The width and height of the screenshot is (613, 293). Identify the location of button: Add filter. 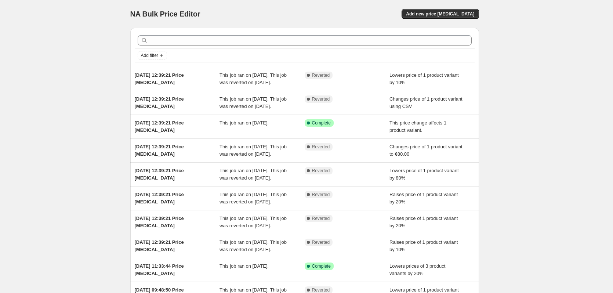
(152, 55).